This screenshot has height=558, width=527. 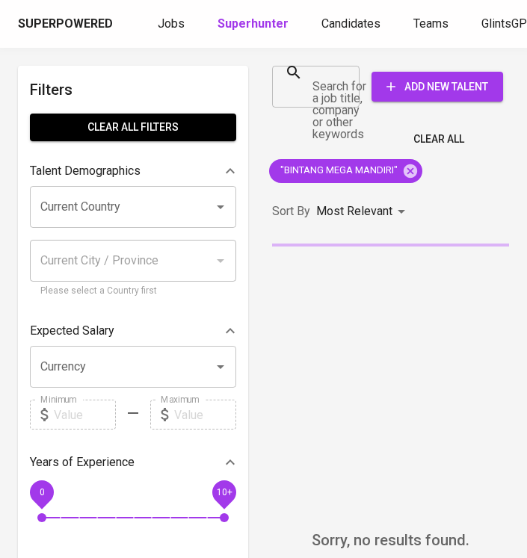 I want to click on span: Teams, so click(x=430, y=23).